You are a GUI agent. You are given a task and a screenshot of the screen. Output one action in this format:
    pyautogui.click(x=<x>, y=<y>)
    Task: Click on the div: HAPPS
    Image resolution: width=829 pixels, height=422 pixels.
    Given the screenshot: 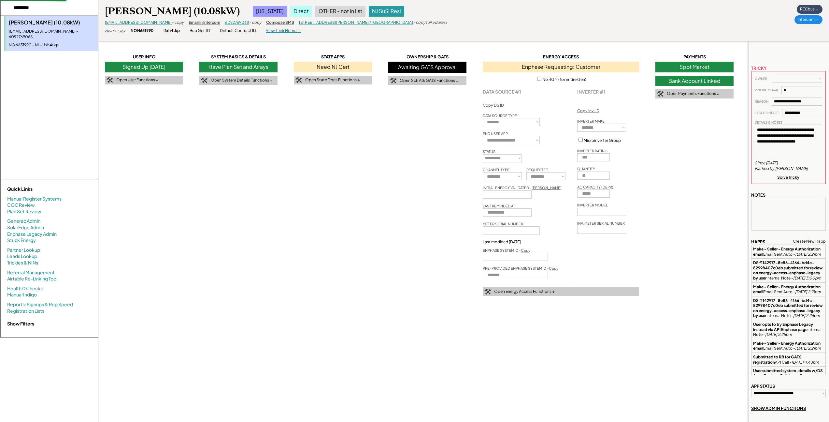 What is the action you would take?
    pyautogui.click(x=758, y=241)
    